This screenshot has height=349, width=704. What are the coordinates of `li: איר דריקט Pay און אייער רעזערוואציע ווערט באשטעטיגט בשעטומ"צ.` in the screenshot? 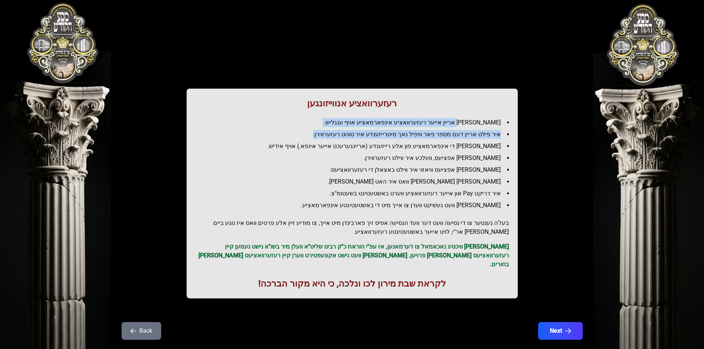 It's located at (355, 194).